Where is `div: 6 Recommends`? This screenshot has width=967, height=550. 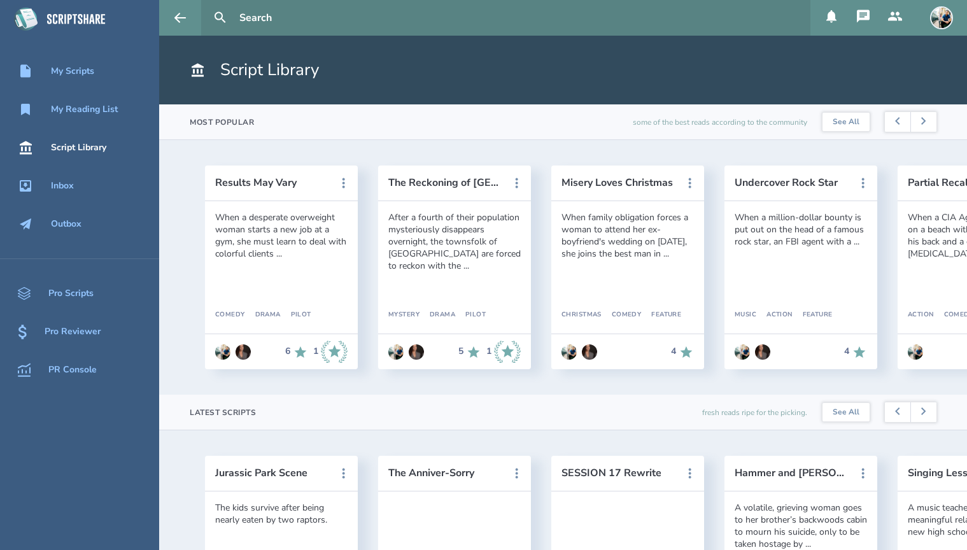
div: 6 Recommends is located at coordinates (297, 352).